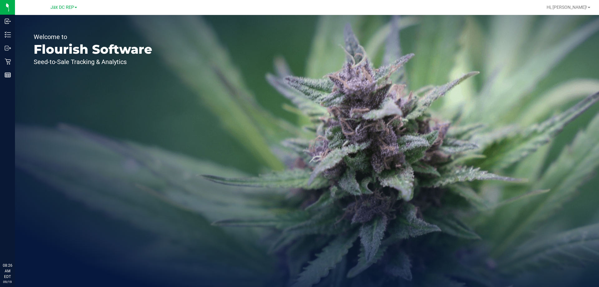 This screenshot has width=599, height=287. Describe the element at coordinates (93, 62) in the screenshot. I see `p: Seed-to-Sale Tracking & Analytics` at that location.